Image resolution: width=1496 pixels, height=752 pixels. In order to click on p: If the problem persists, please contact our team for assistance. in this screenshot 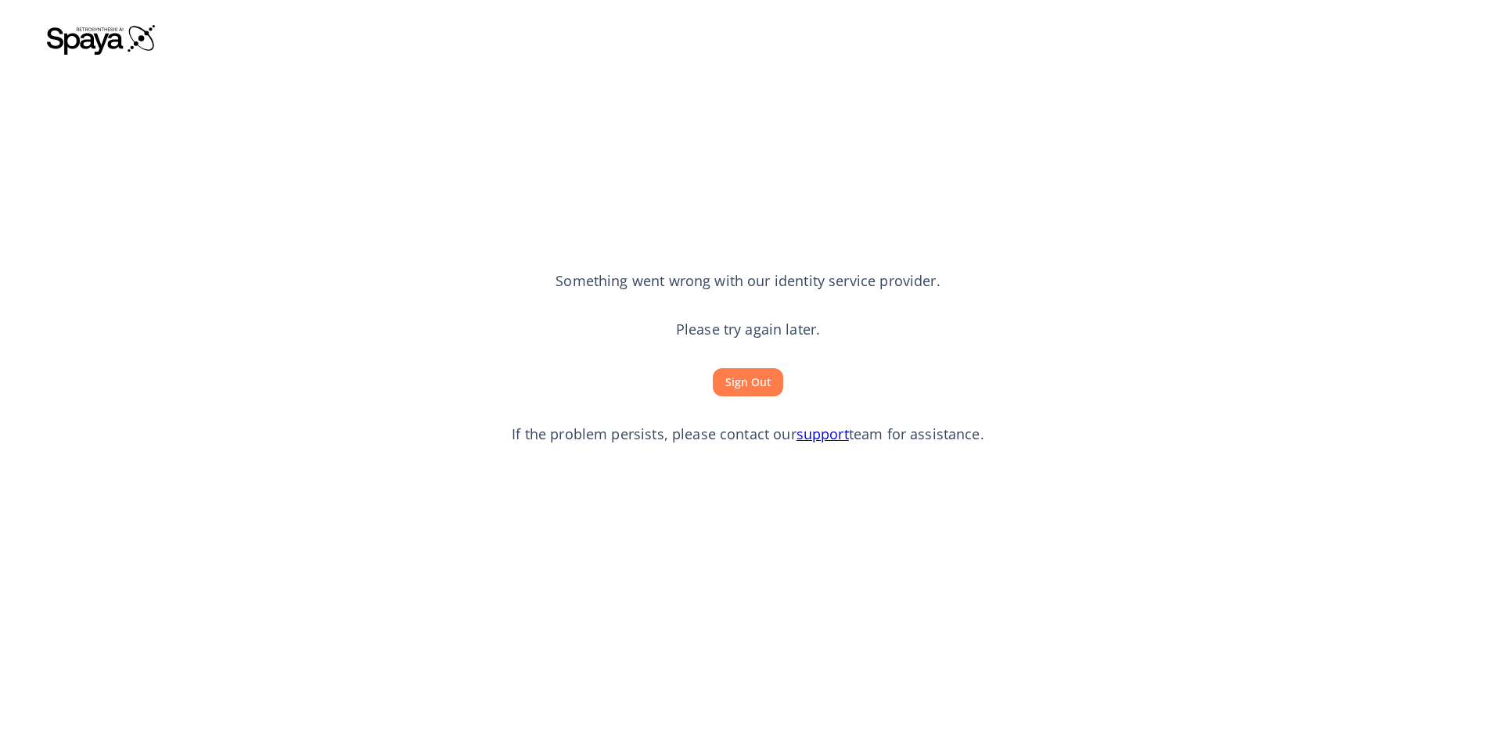, I will do `click(748, 435)`.